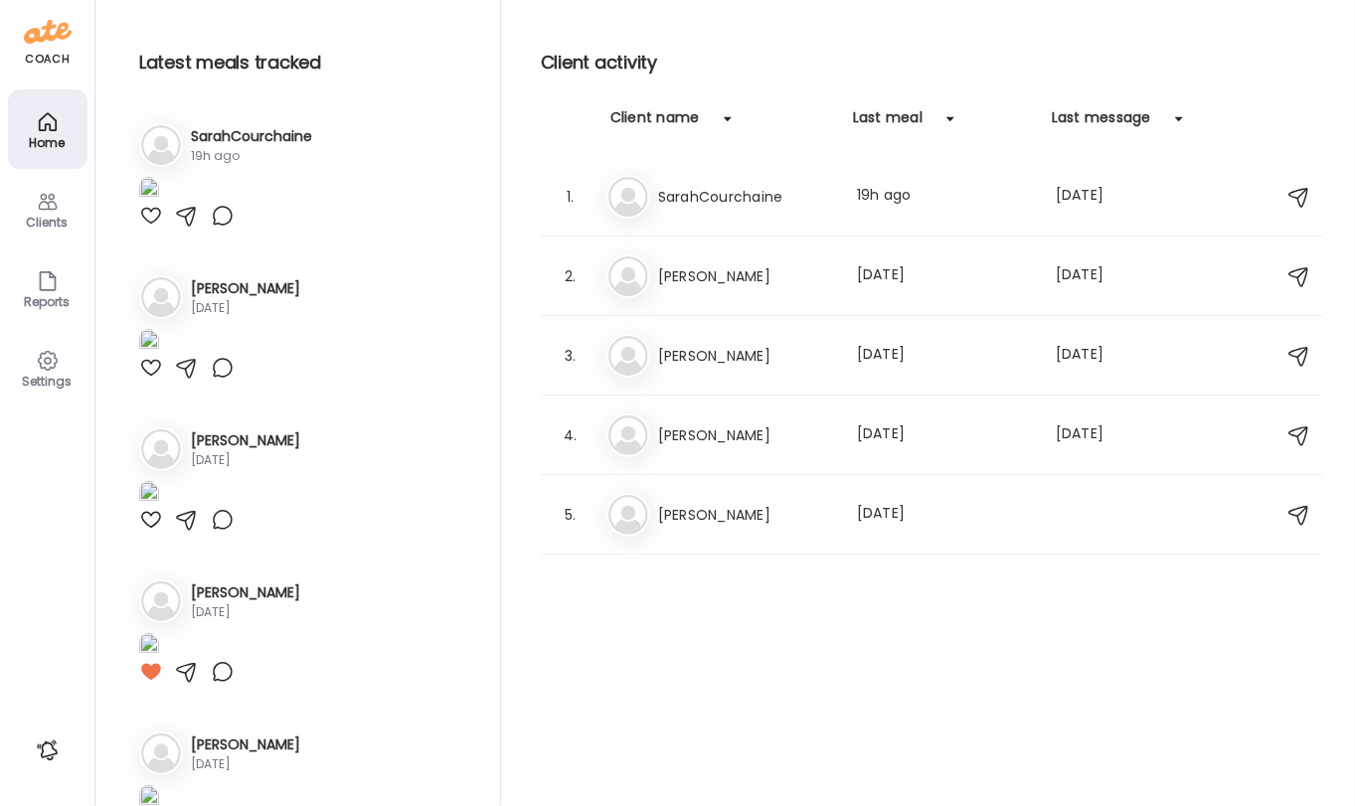 This screenshot has width=1355, height=806. I want to click on img: images%2Fr6YHOISCm9Sm6hwMxPSOym7c9kJ2%2FxLoWlFJzZbwCynrFUze8%2F1oAM2GwP4uGxnwhg2gGQ_1080, so click(149, 494).